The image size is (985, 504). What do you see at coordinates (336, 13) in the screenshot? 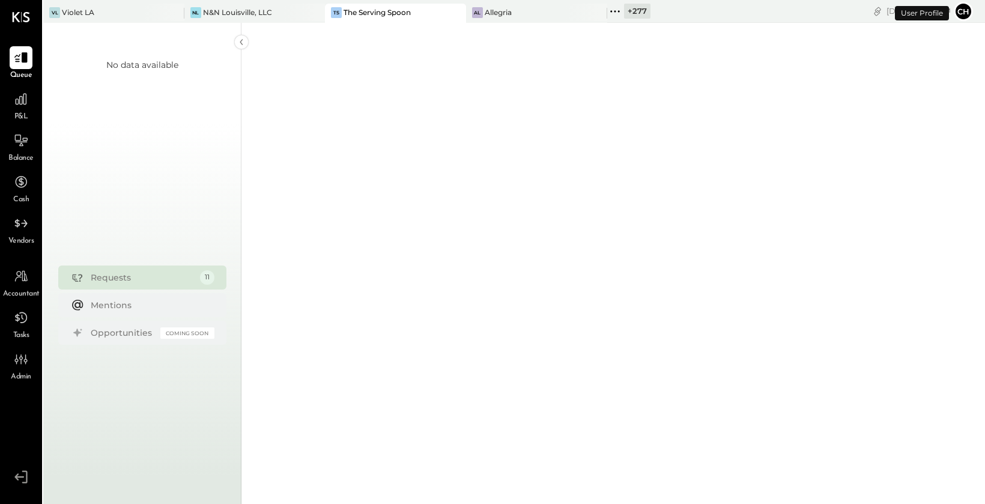
I see `div: TS` at bounding box center [336, 13].